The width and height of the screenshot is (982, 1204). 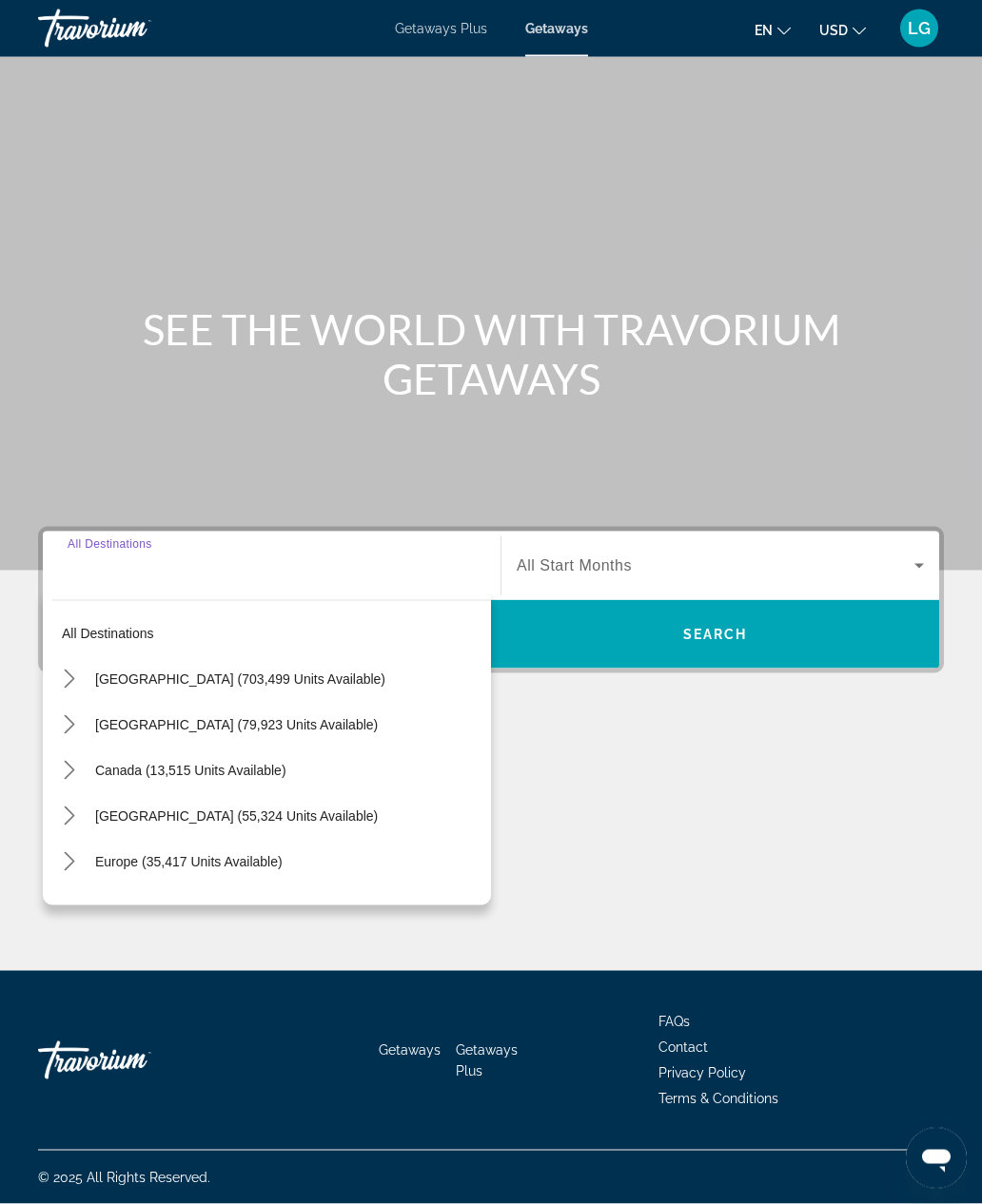 I want to click on button: Select destination: Mexico (79,923 units available), so click(x=288, y=725).